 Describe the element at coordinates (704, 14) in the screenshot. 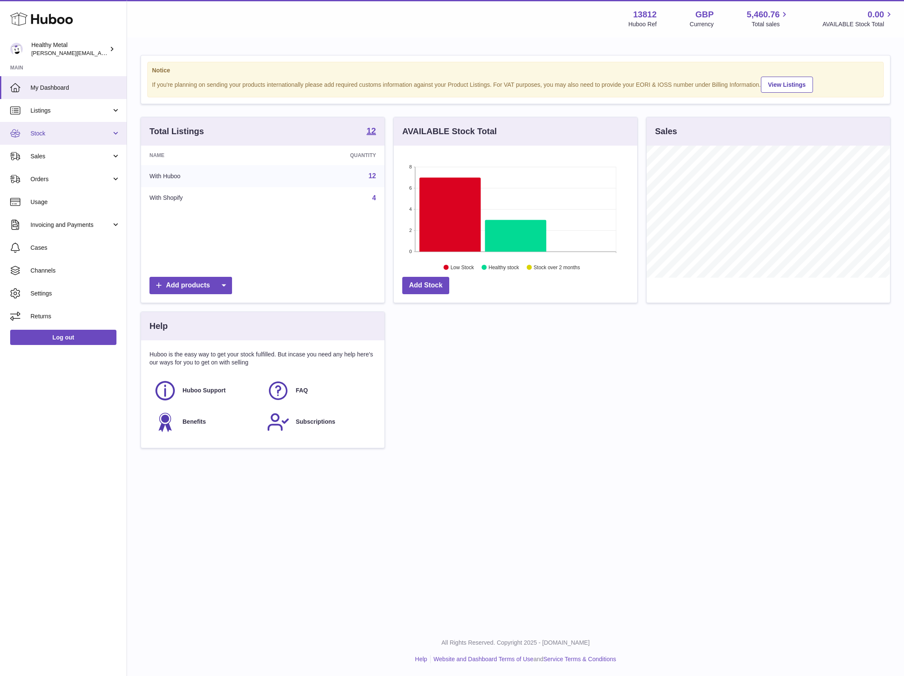

I see `strong: GBP` at that location.